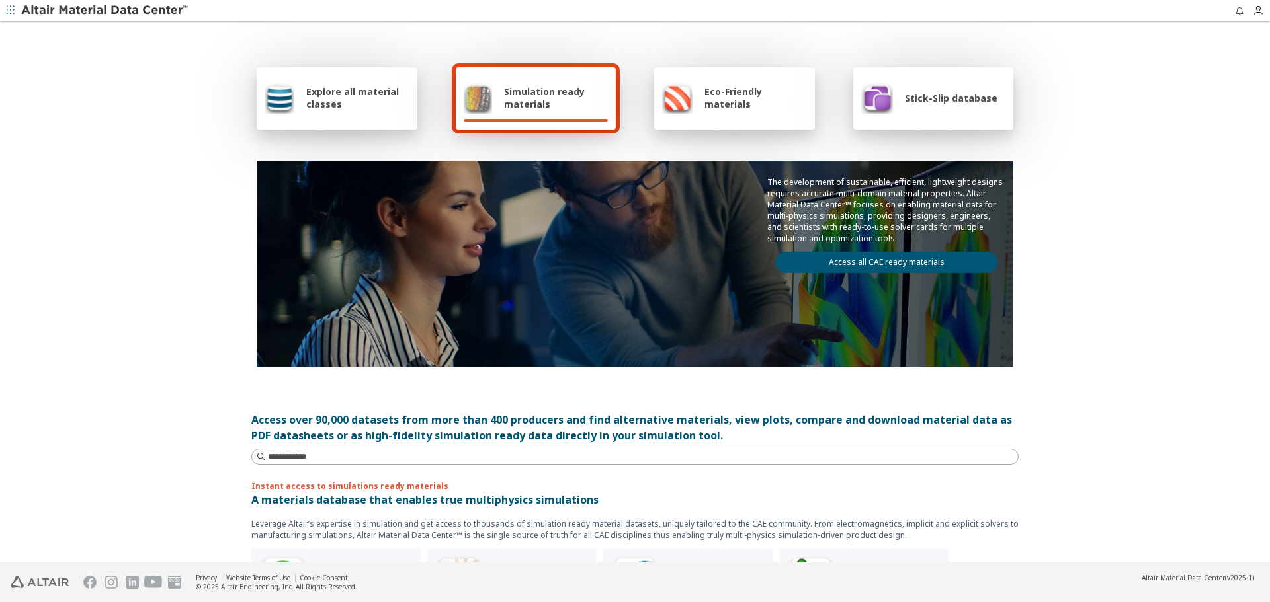 This screenshot has height=602, width=1270. Describe the element at coordinates (635, 486) in the screenshot. I see `p: Instant access to simulations ready materials` at that location.